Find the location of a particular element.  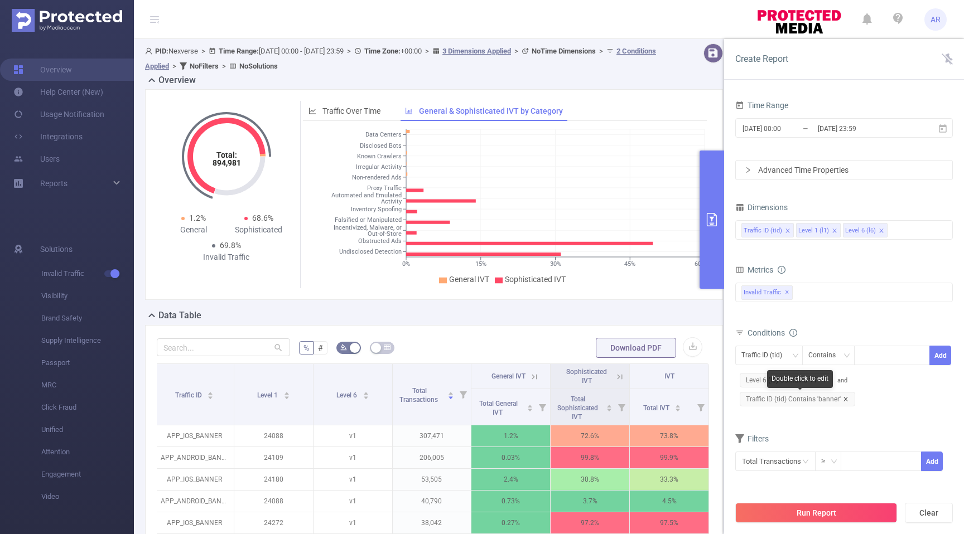

tspan: Known Crawlers is located at coordinates (379, 156).